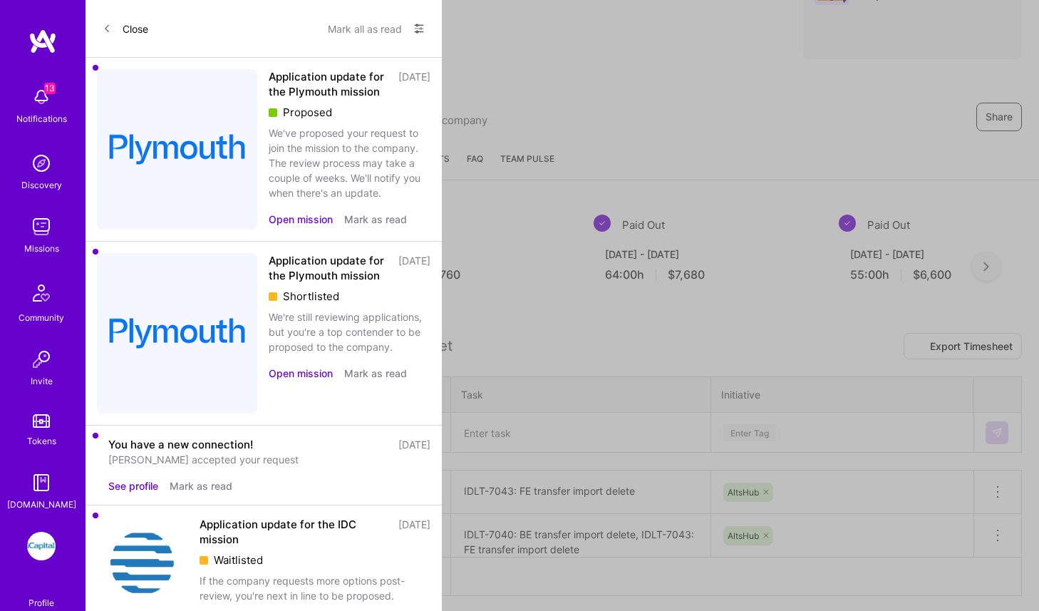 Image resolution: width=1039 pixels, height=611 pixels. What do you see at coordinates (43, 41) in the screenshot?
I see `img: logo` at bounding box center [43, 41].